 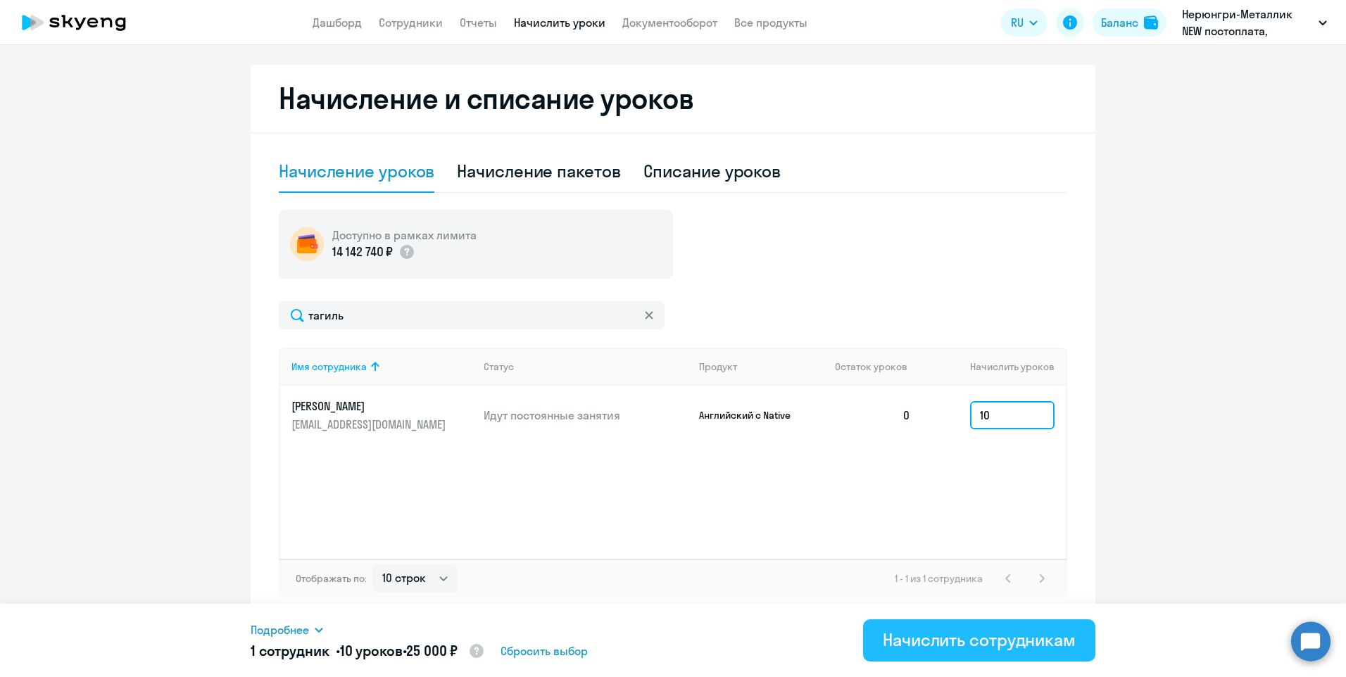 I want to click on button: Балансbalance, so click(x=1129, y=23).